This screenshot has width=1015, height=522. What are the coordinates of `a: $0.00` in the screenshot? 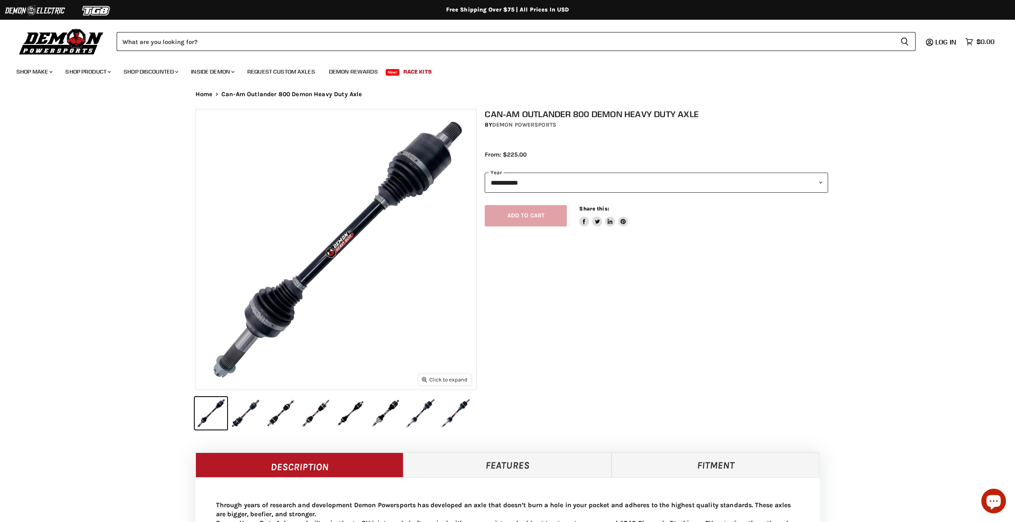 It's located at (980, 41).